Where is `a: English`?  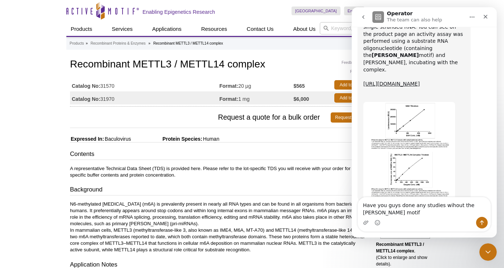 a: English is located at coordinates (354, 11).